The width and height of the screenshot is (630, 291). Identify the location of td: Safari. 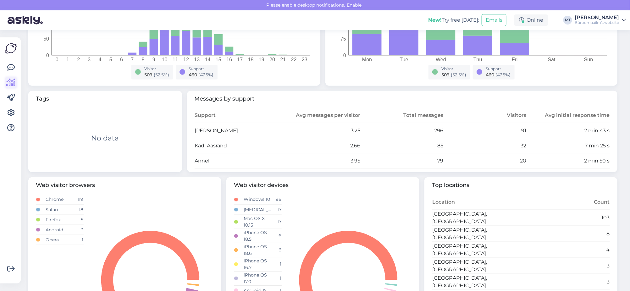
(59, 210).